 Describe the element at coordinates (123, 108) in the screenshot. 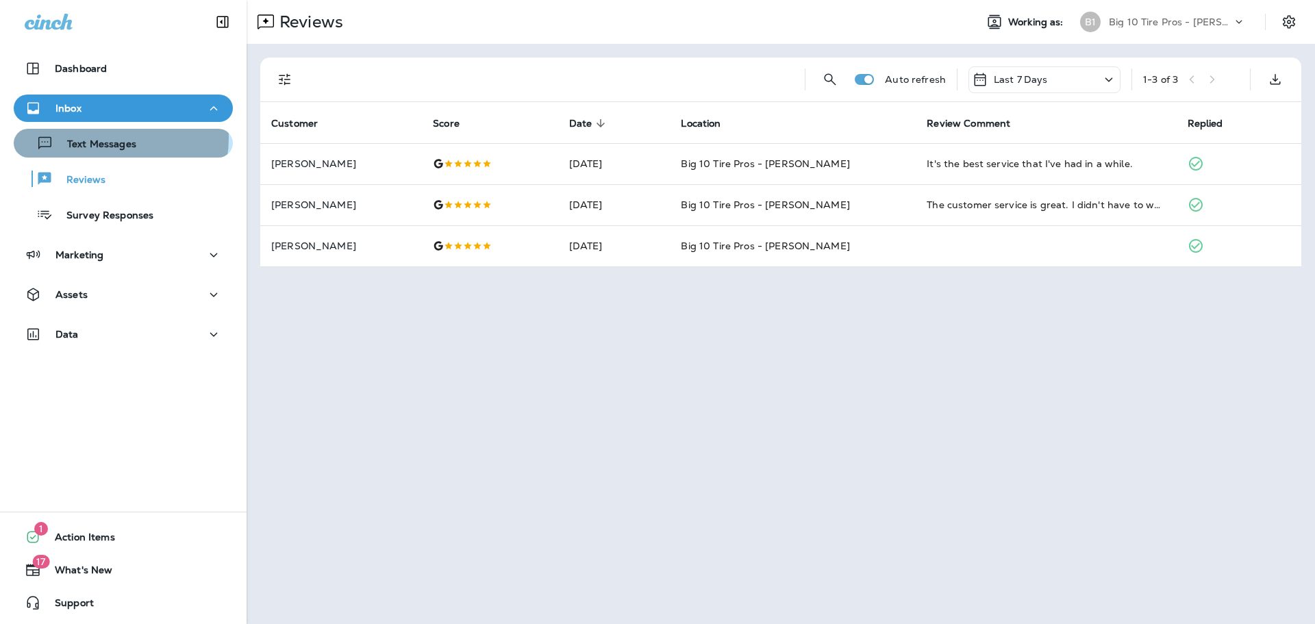

I see `button: Inbox` at that location.